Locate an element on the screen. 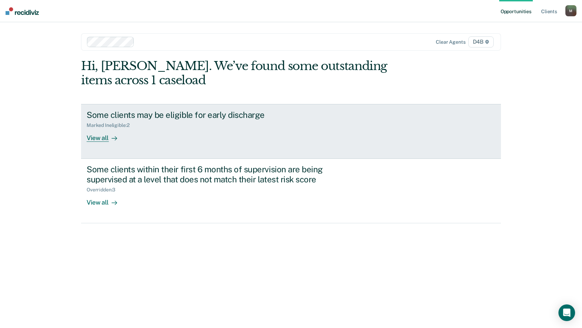  div: Some clients may be eligible for early discharge is located at coordinates (208, 115).